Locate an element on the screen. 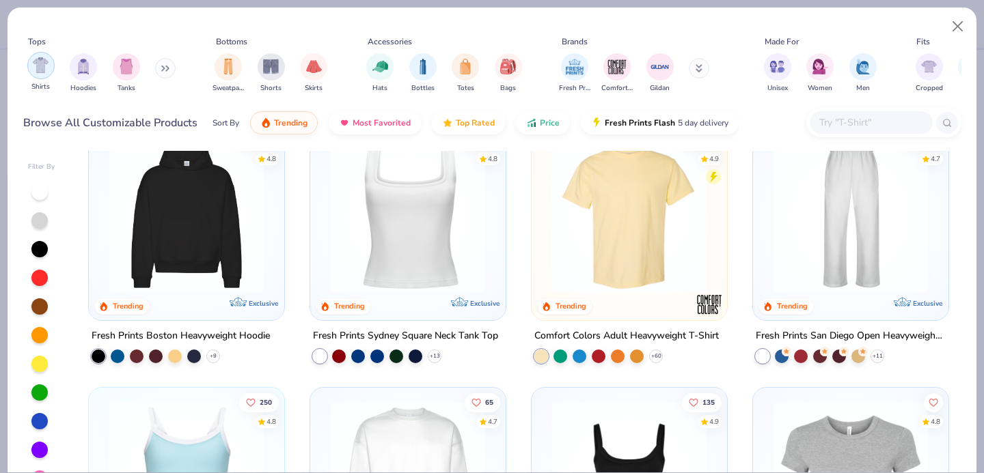 The height and width of the screenshot is (473, 984). div: Fresh Prints Boston Heavyweight Hoodie is located at coordinates (180, 335).